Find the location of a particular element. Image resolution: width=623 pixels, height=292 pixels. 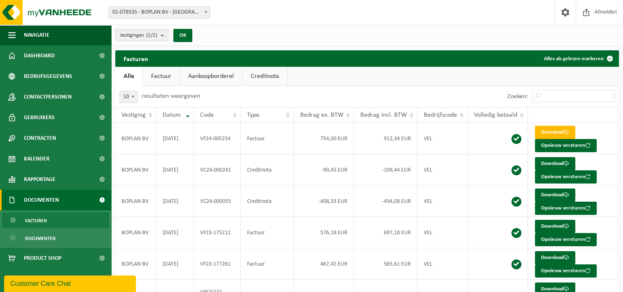

span: Volledig betaald is located at coordinates (495, 115).